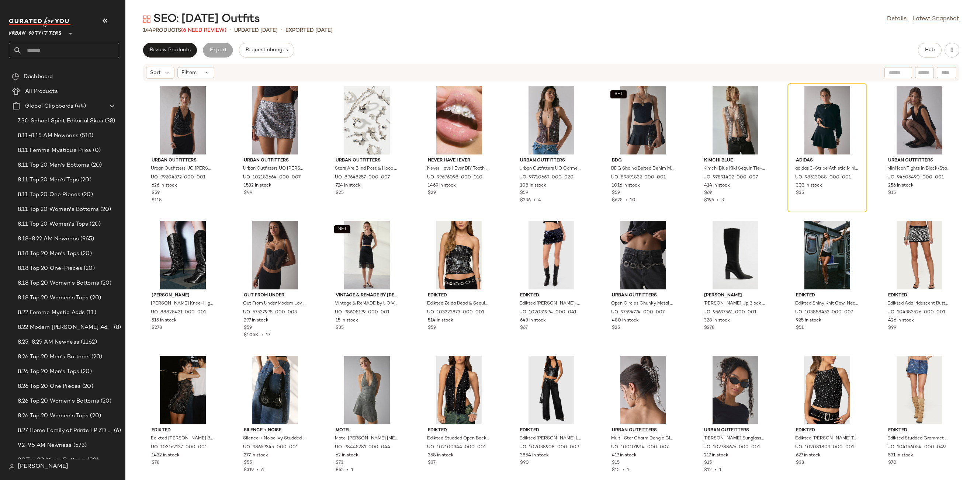  Describe the element at coordinates (639, 178) in the screenshot. I see `span: UO-89891832-000-001` at that location.